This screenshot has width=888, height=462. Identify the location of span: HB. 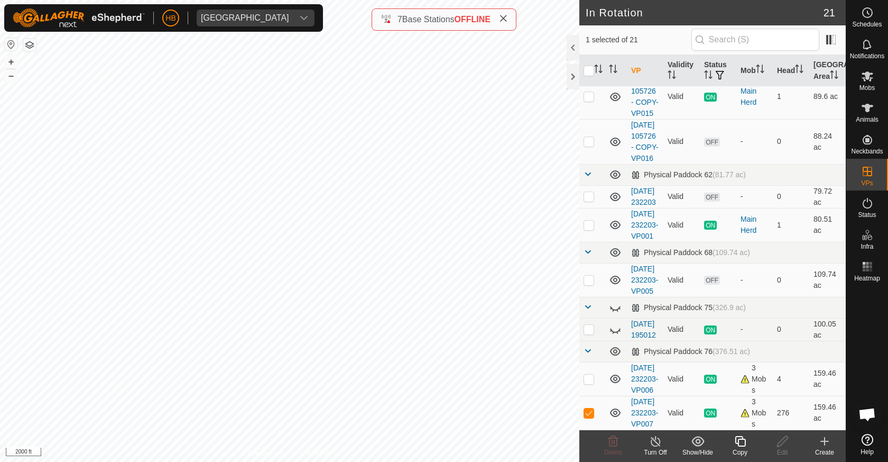
(170, 18).